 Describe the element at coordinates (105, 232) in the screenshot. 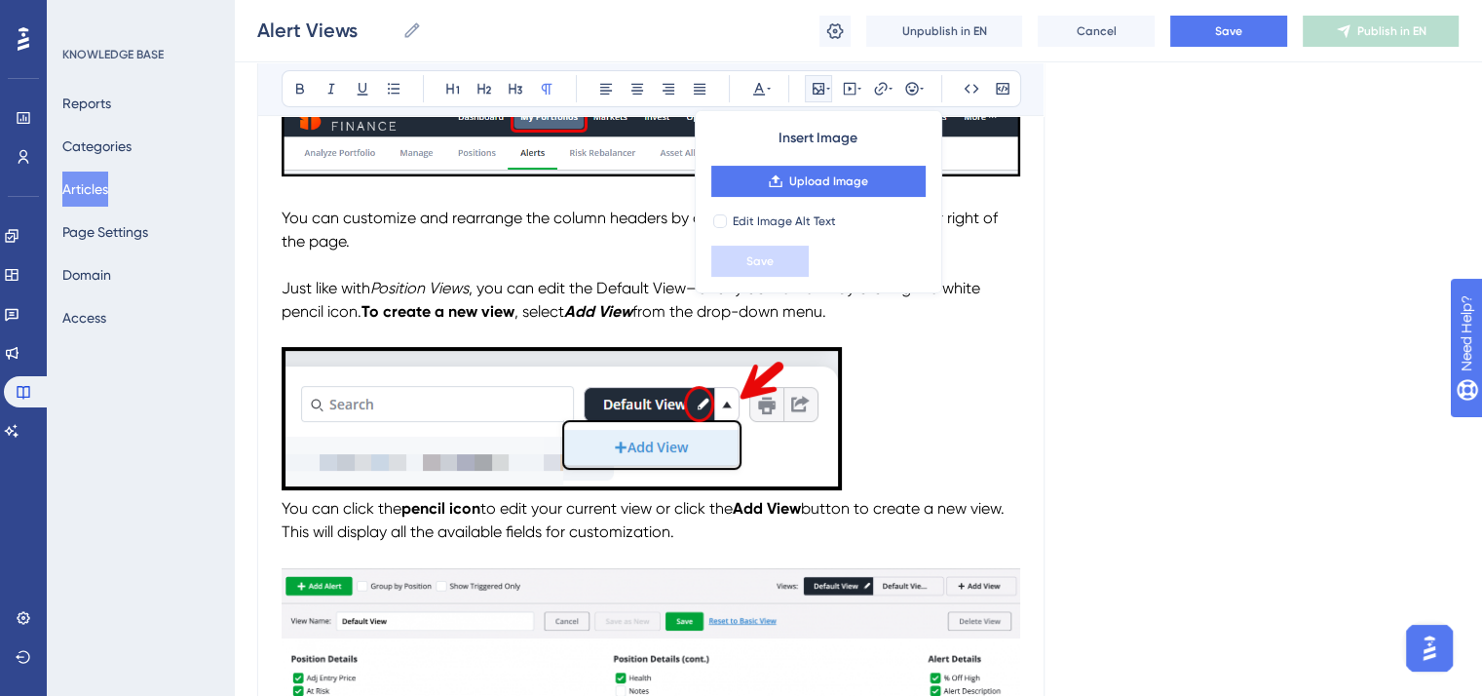

I see `button: Page Settings` at that location.